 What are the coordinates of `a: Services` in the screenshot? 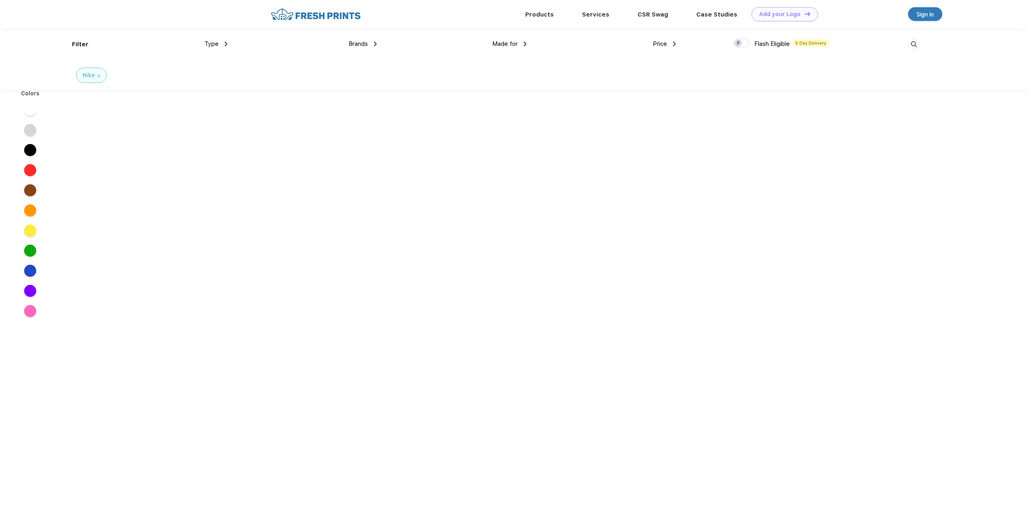 It's located at (596, 14).